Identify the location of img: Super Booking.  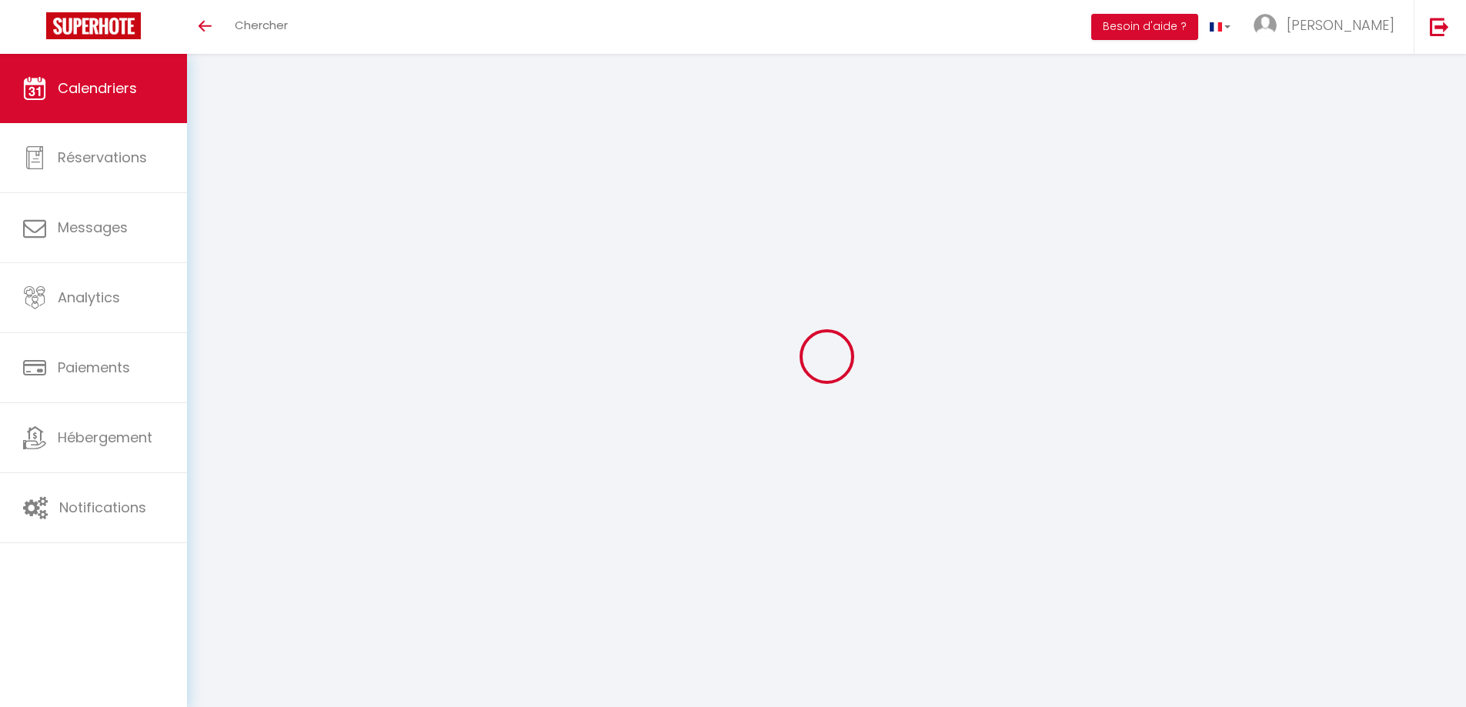
(93, 25).